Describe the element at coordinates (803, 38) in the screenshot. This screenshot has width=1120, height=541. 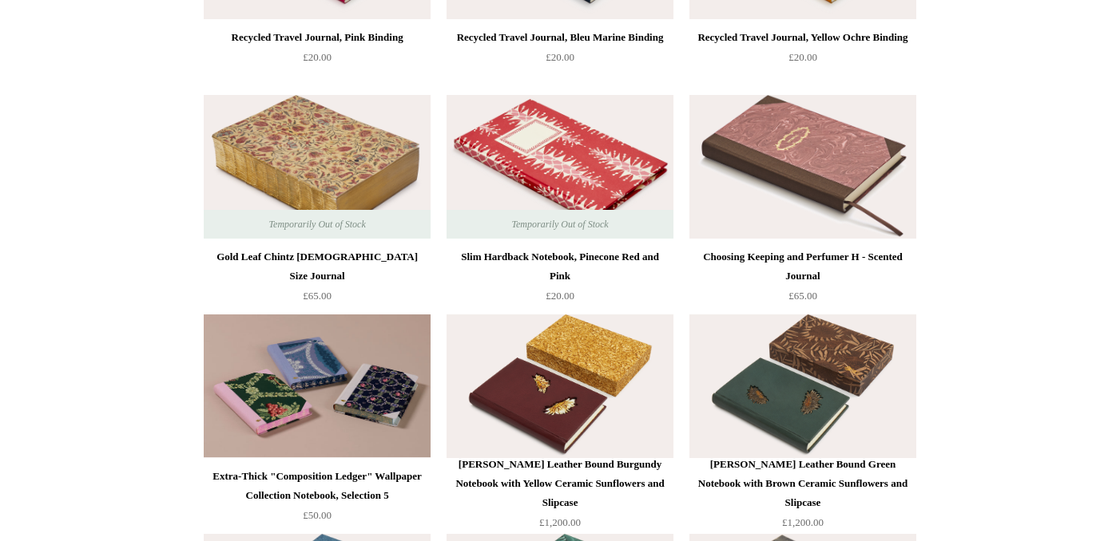
I see `div: Recycled Travel Journal, Yellow Ochre Binding` at that location.